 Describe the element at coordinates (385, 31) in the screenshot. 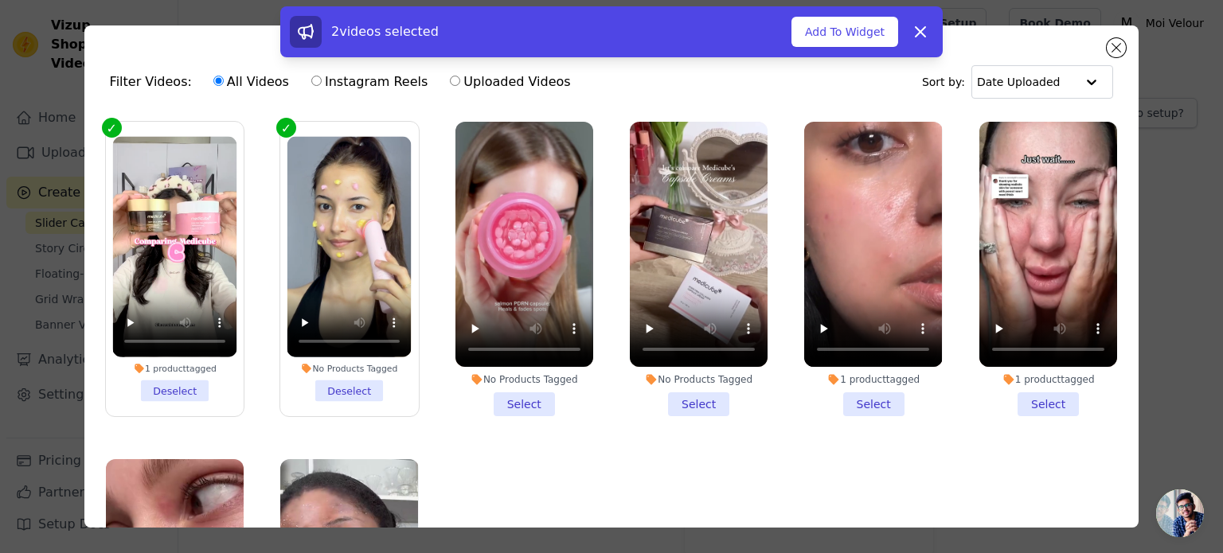

I see `span: 2 videos selected` at that location.